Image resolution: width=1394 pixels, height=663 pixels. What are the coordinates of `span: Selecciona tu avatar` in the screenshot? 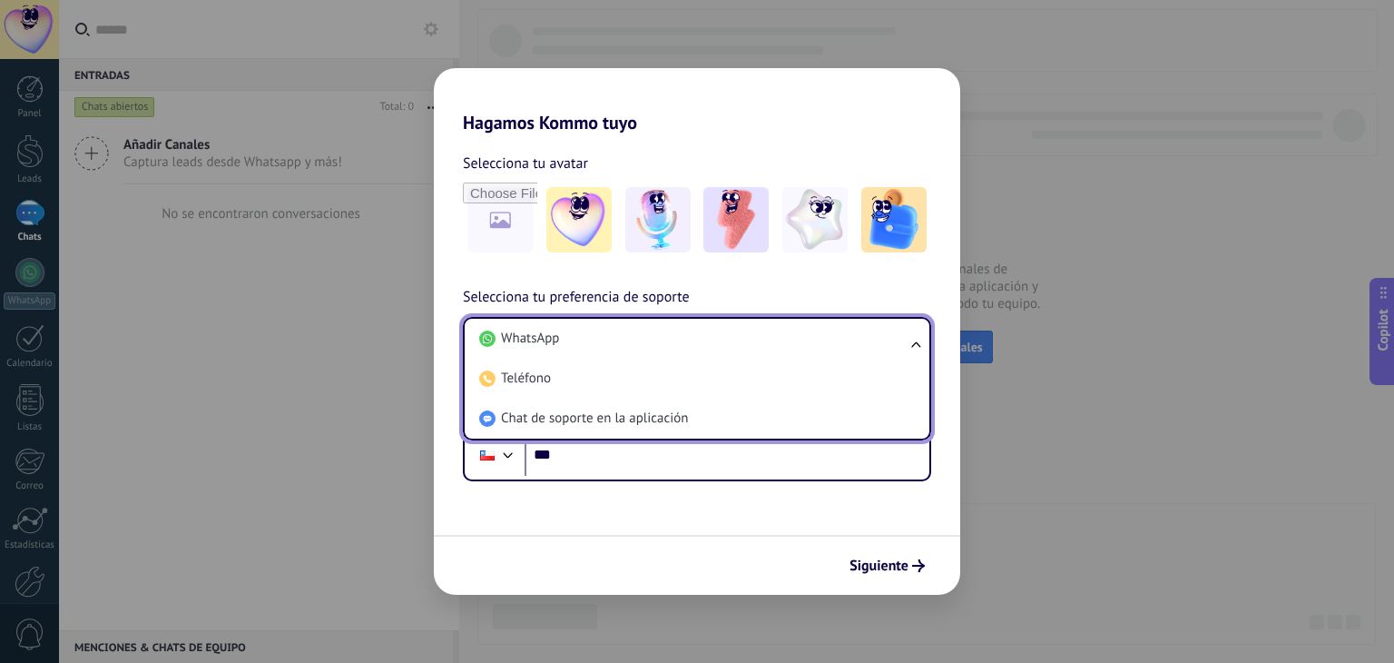 It's located at (526, 163).